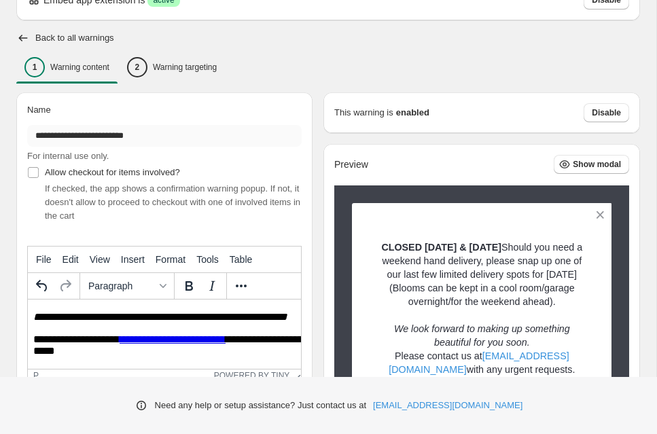 Image resolution: width=657 pixels, height=434 pixels. Describe the element at coordinates (42, 286) in the screenshot. I see `button: Undo` at that location.